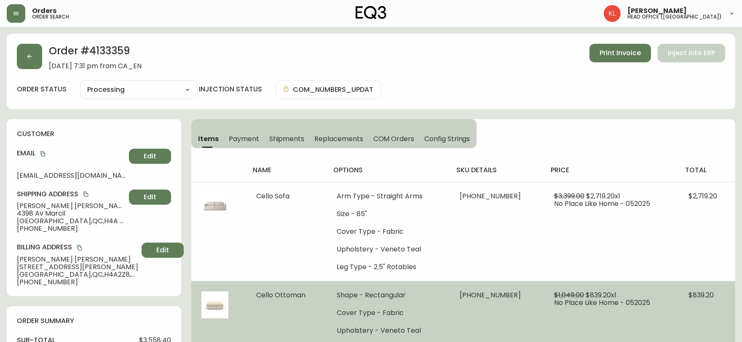  Describe the element at coordinates (447, 139) in the screenshot. I see `span: Config Strings` at that location.